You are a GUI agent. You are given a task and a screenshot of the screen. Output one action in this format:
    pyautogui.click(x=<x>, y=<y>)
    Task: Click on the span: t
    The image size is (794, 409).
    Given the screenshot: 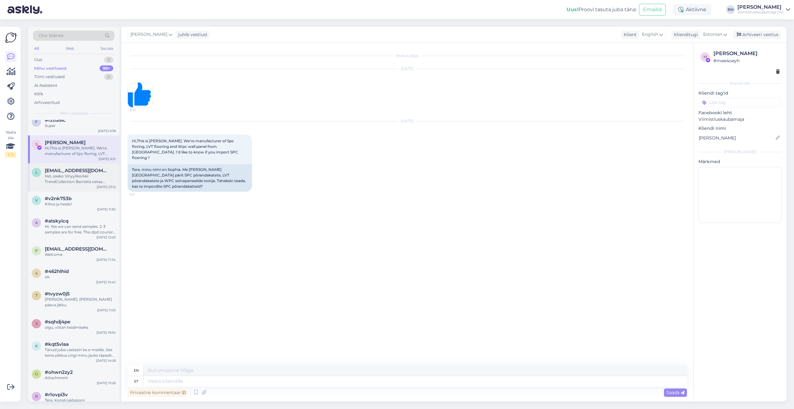 What is the action you would take?
    pyautogui.click(x=36, y=295)
    